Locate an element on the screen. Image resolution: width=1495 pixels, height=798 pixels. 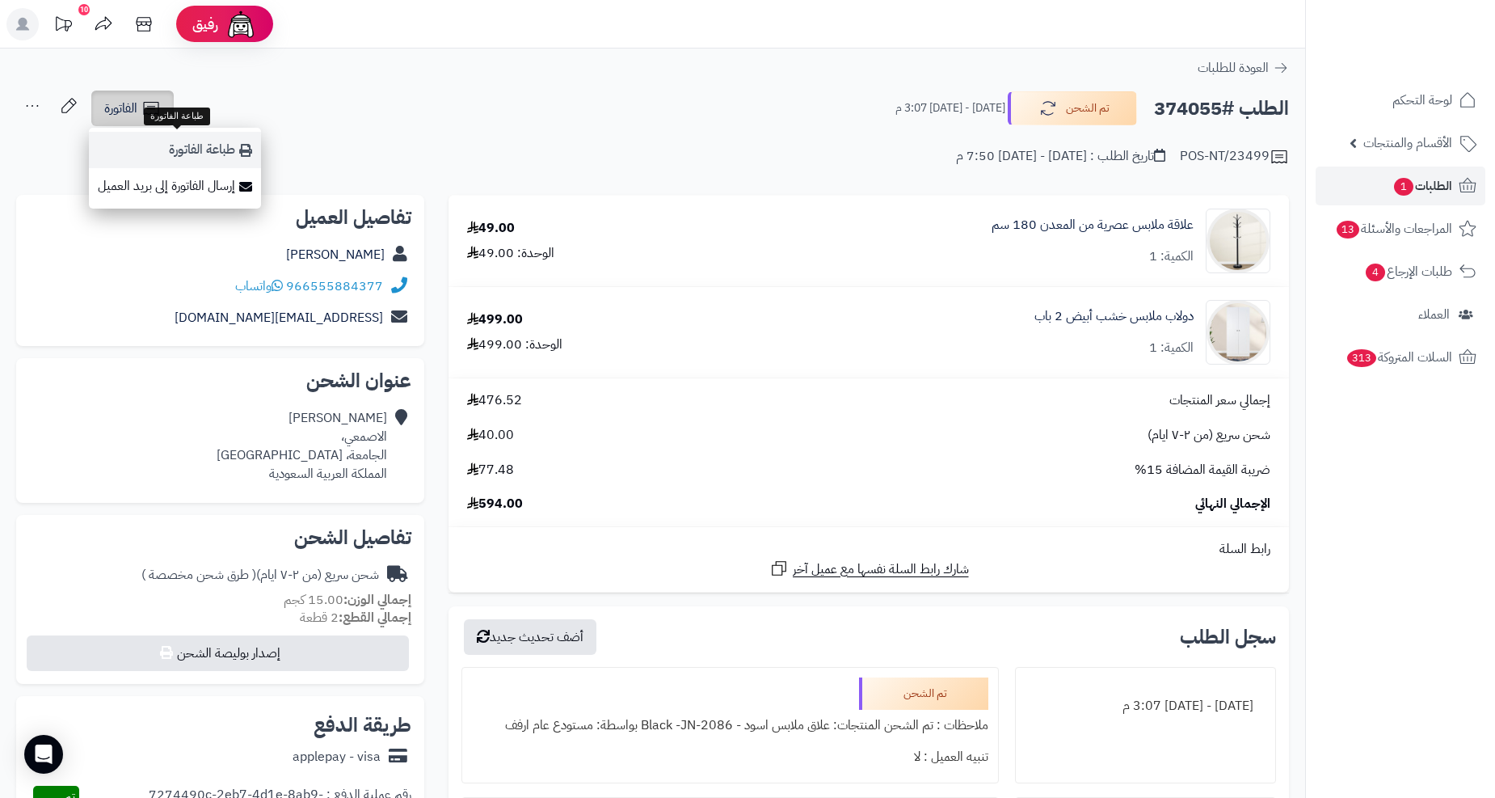
span: إجمالي سعر المنتجات is located at coordinates (1219, 400).